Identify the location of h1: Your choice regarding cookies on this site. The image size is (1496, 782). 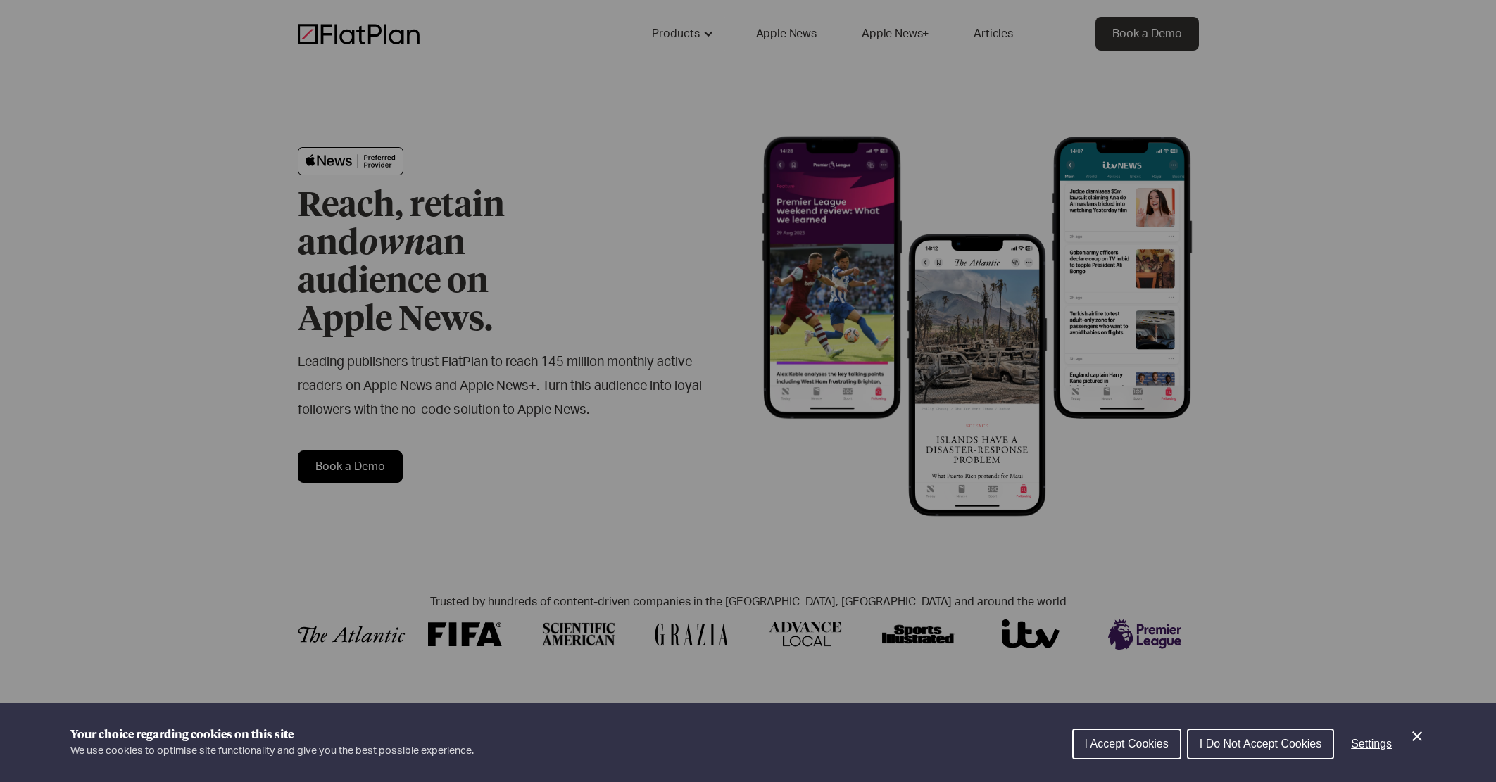
(272, 735).